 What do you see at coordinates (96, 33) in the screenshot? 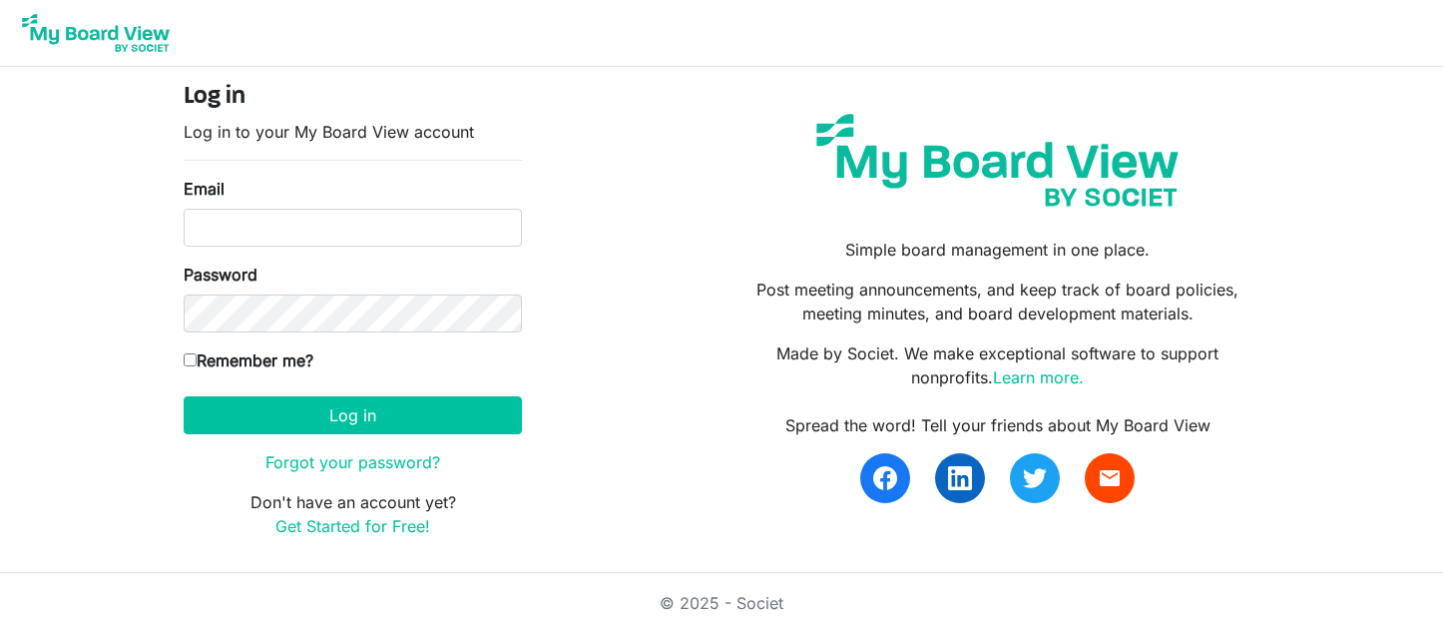
I see `img: My Board View Logo` at bounding box center [96, 33].